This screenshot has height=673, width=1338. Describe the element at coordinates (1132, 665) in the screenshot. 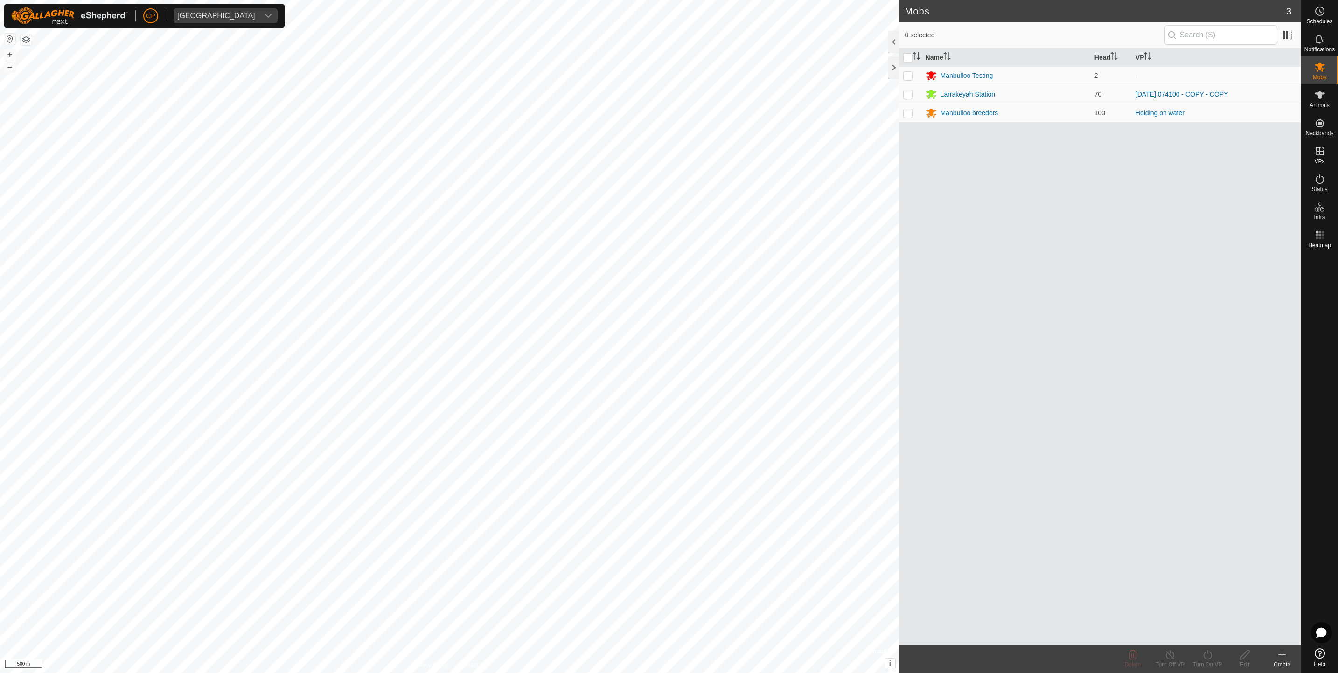

I see `span: Delete` at that location.